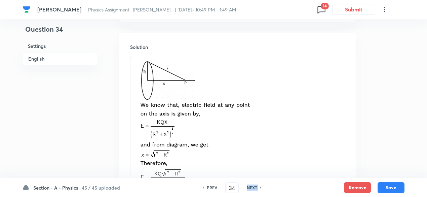 The width and height of the screenshot is (427, 197). Describe the element at coordinates (238, 47) in the screenshot. I see `h6: Solution` at that location.